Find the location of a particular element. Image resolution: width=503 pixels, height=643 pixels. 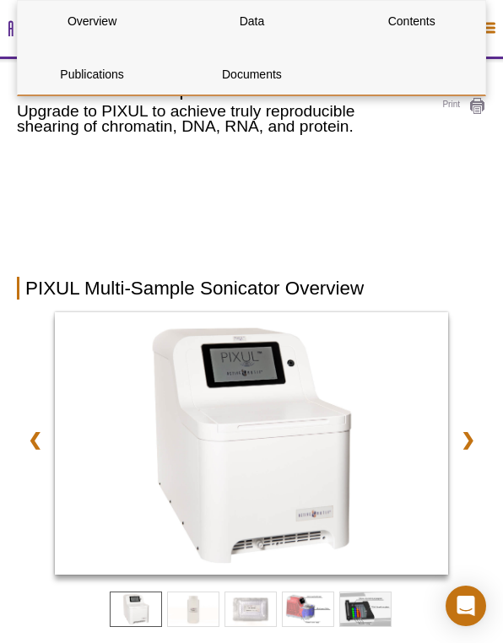

img: PIXUL Multi-Sample Sonicator is located at coordinates (251, 443).